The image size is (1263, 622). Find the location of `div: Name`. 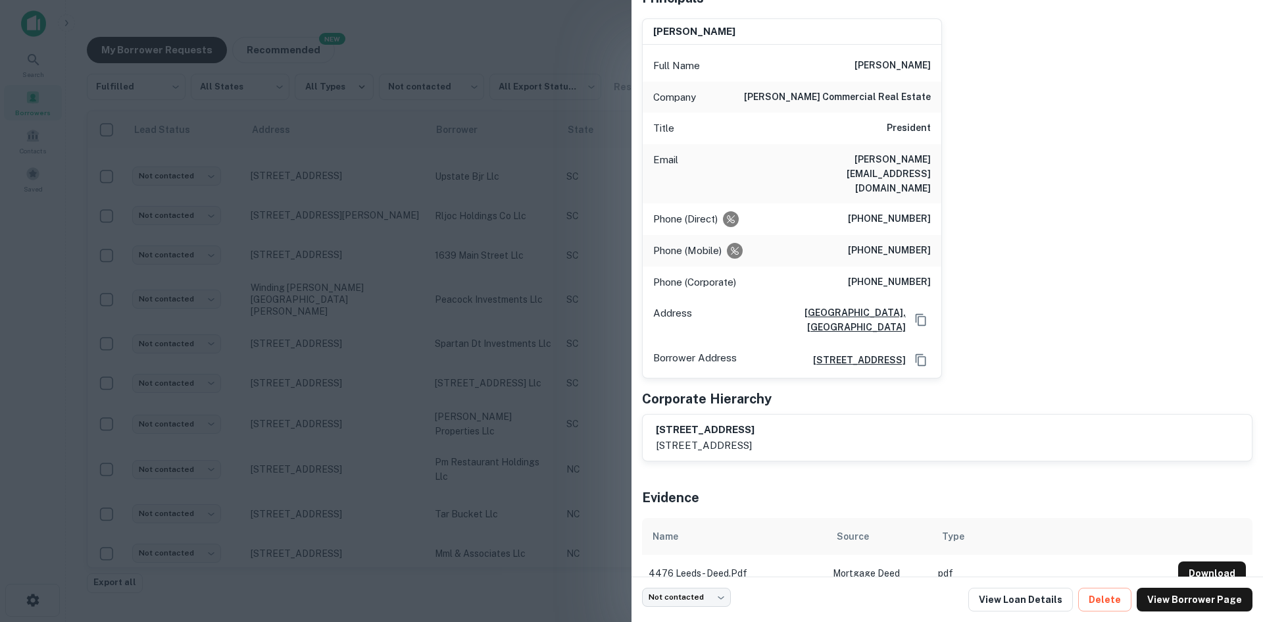

div: Name is located at coordinates (665, 536).